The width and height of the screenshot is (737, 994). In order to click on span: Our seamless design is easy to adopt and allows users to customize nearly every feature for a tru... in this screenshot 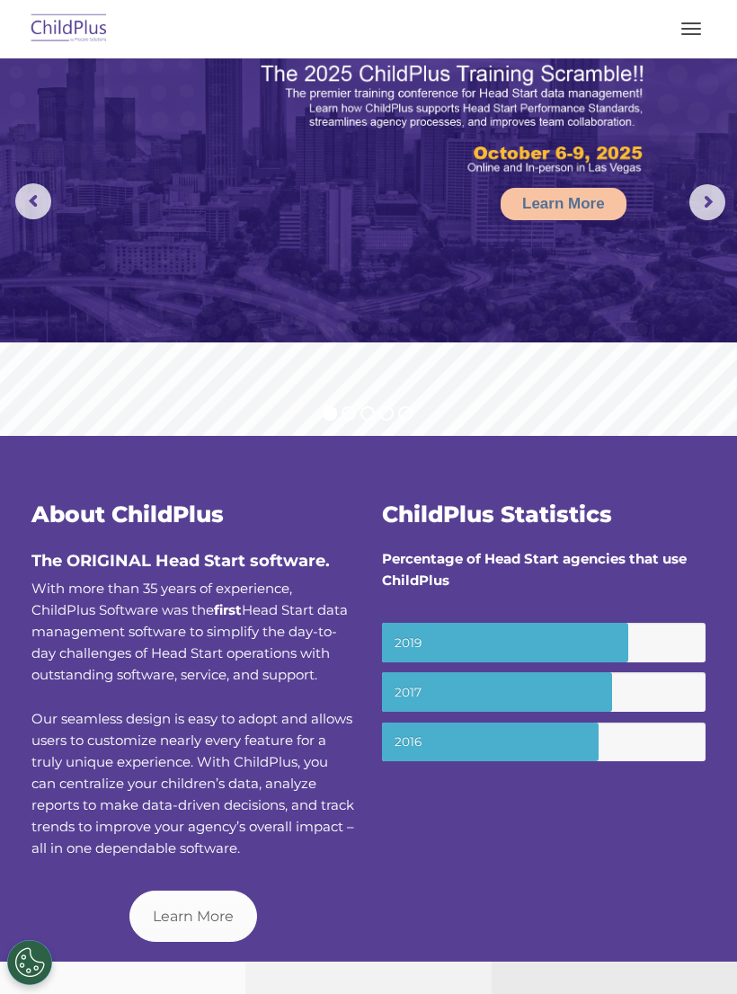, I will do `click(192, 783)`.